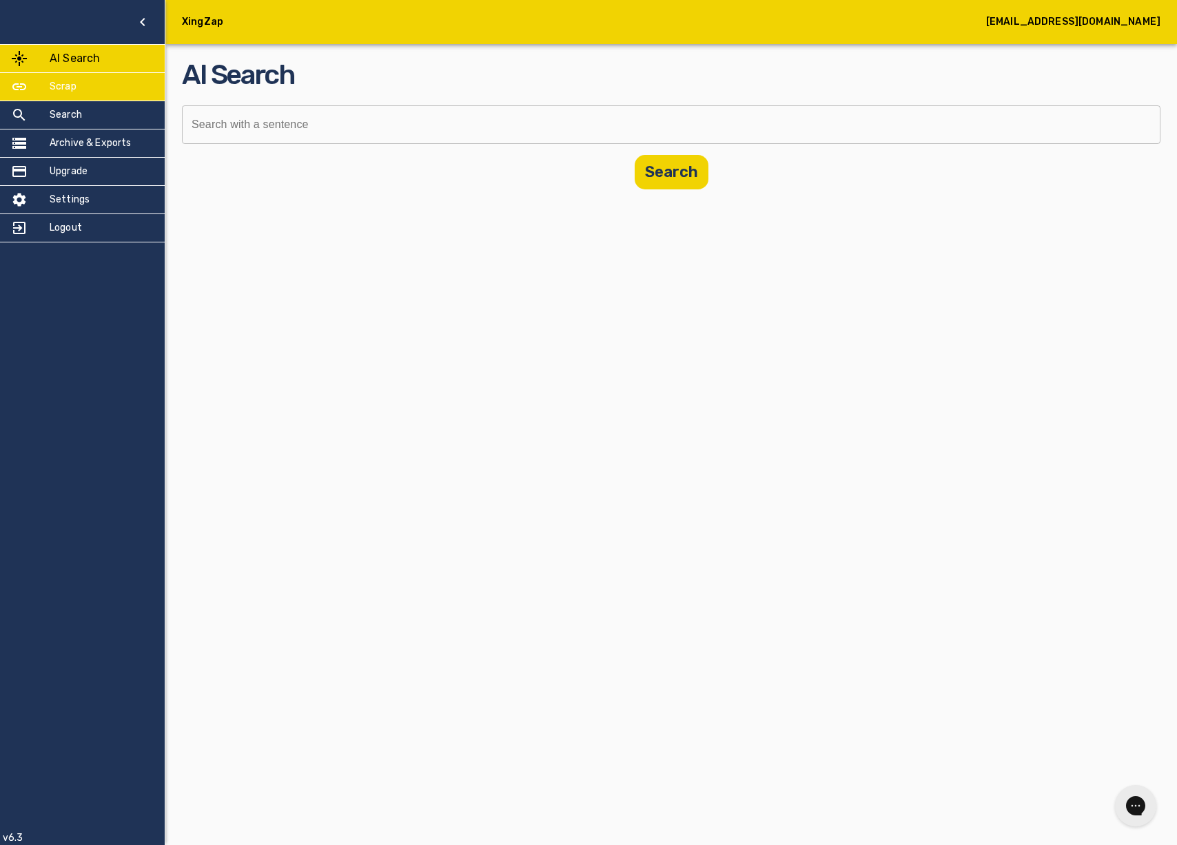 The width and height of the screenshot is (1177, 845). What do you see at coordinates (671, 74) in the screenshot?
I see `h2: AI Search` at bounding box center [671, 74].